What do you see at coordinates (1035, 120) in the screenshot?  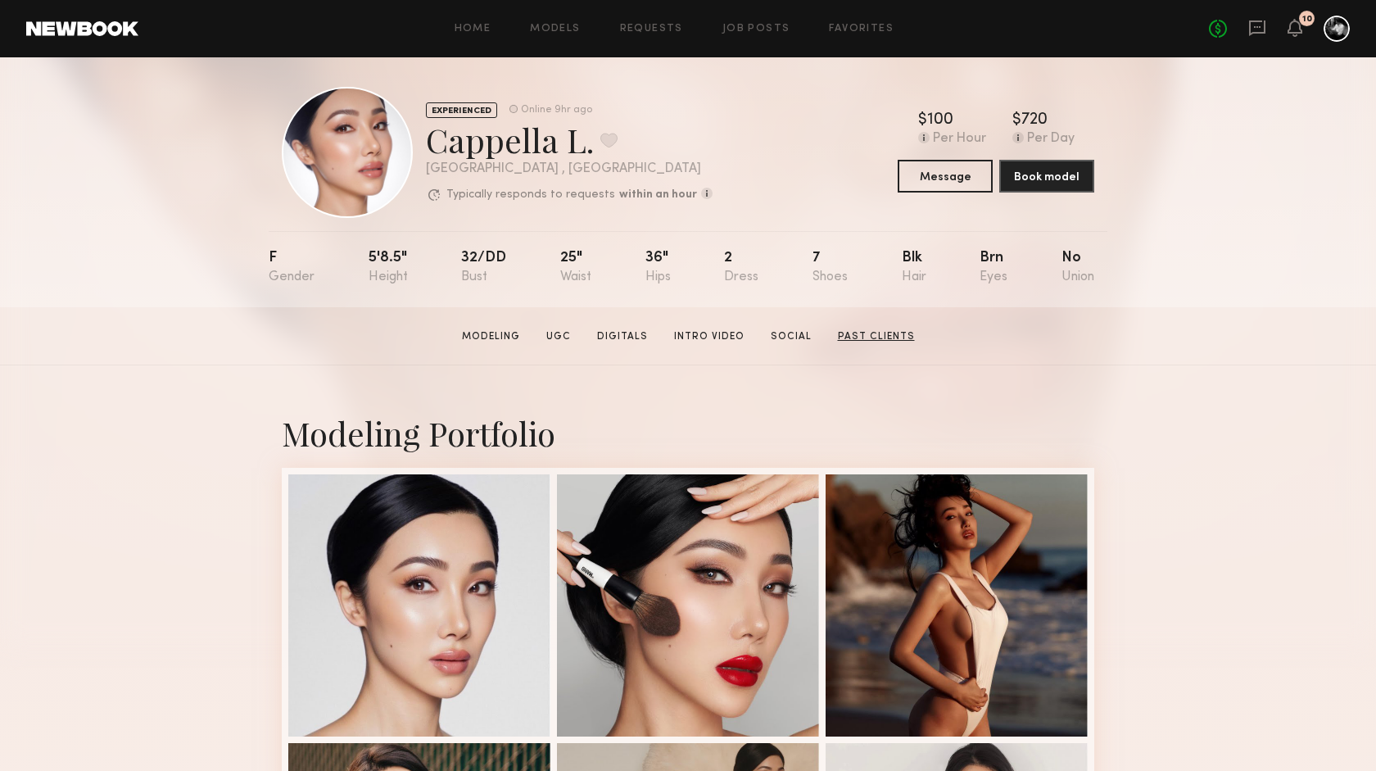 I see `div: 720` at bounding box center [1035, 120].